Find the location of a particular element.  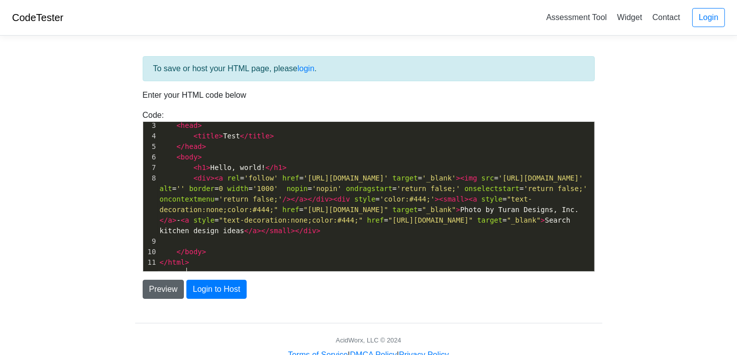

span: '_blank' is located at coordinates (438, 178).